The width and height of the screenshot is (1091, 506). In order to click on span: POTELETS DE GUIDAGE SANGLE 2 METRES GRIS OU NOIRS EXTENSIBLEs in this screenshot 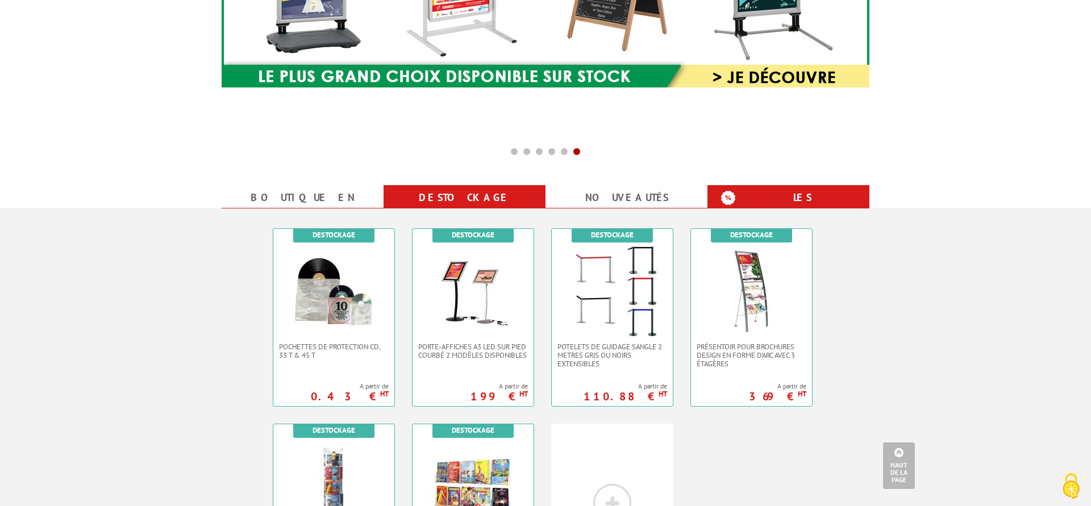, I will do `click(612, 355)`.